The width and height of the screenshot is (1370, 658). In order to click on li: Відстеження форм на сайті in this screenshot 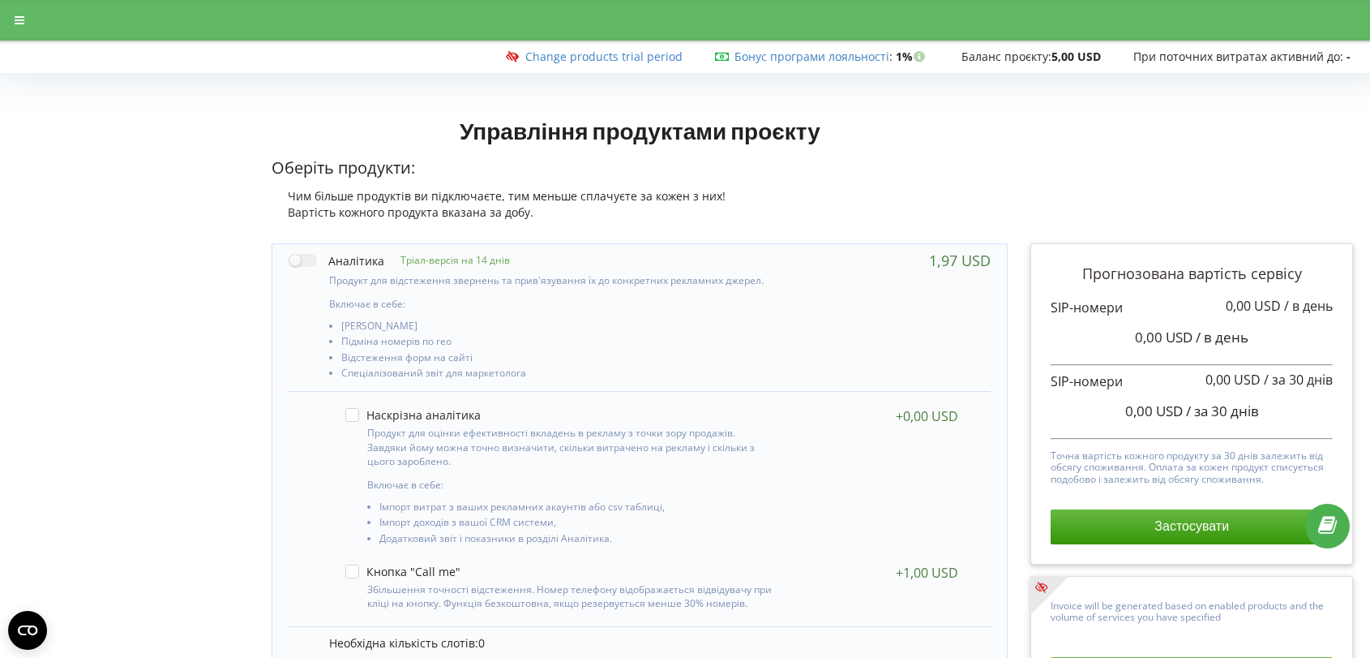, I will do `click(560, 359)`.